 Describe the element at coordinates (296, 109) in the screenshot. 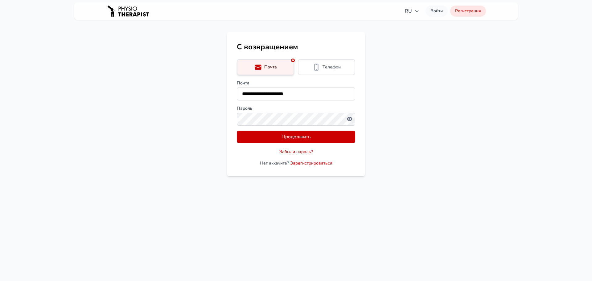

I see `label: Пароль` at that location.